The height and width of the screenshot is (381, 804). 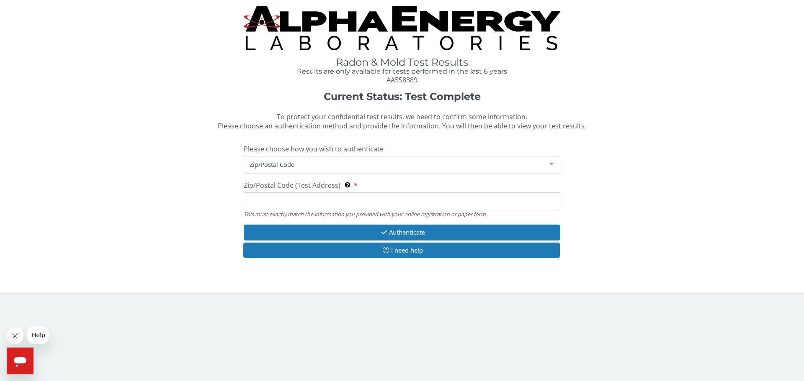 I want to click on h1: Radon & Mold Test Results, so click(x=402, y=62).